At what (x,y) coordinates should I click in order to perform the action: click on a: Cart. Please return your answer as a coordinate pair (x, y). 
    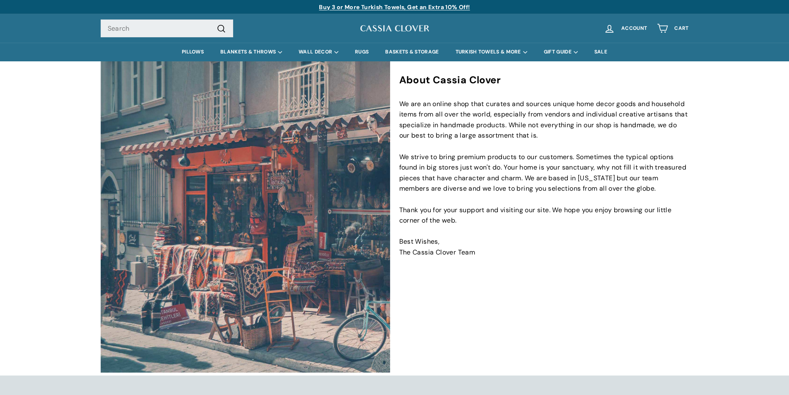
    Looking at the image, I should click on (673, 28).